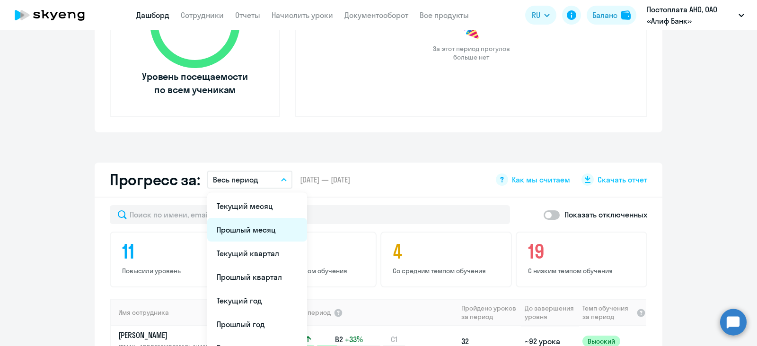 Image resolution: width=757 pixels, height=346 pixels. What do you see at coordinates (394, 340) in the screenshot?
I see `span: C1` at bounding box center [394, 340].